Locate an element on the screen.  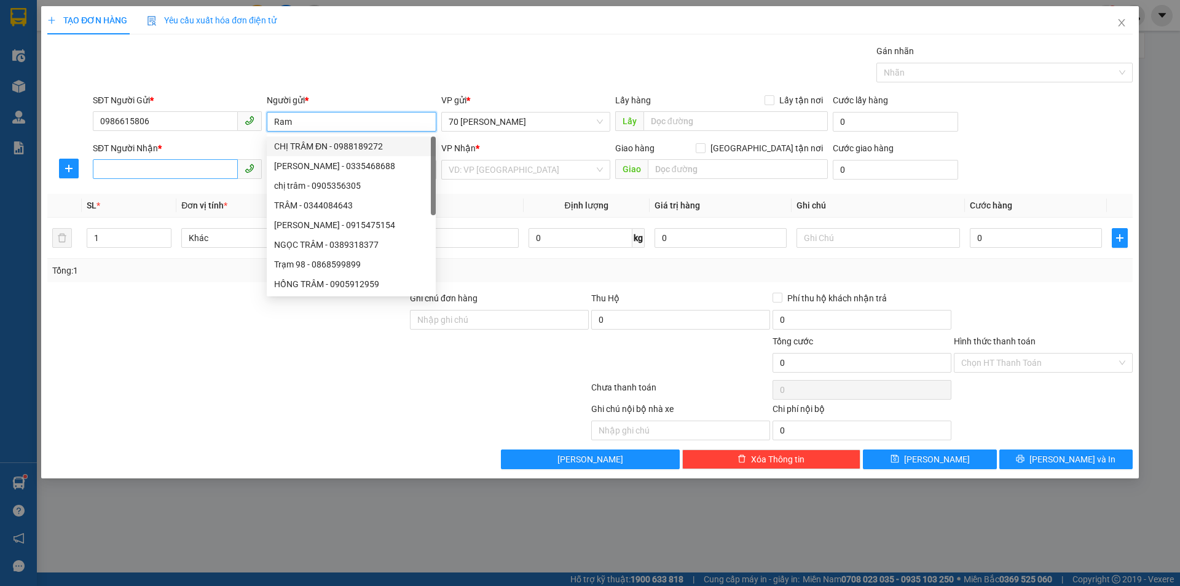
button: deleteXóa Thông tin is located at coordinates (771, 459).